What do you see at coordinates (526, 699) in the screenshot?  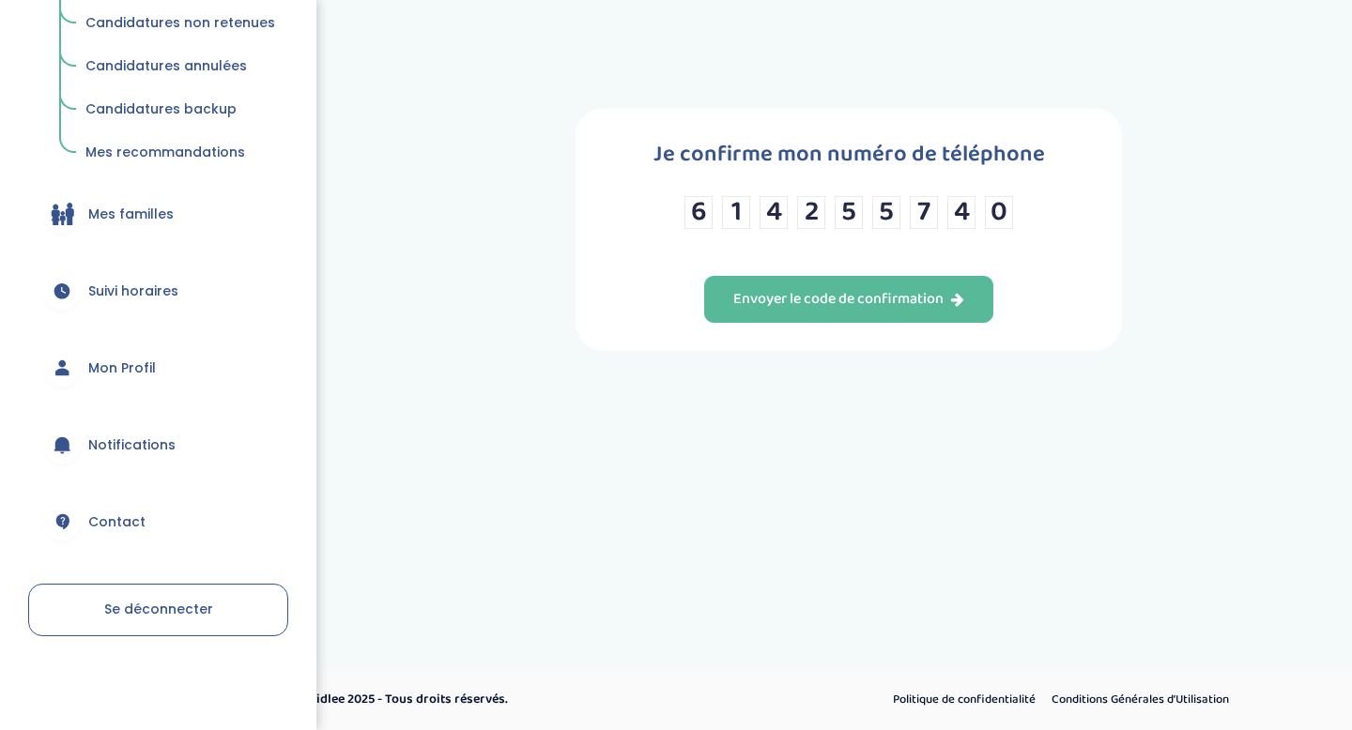 I see `p: © Kidlee 2025 - Tous droits réservés.` at bounding box center [526, 699].